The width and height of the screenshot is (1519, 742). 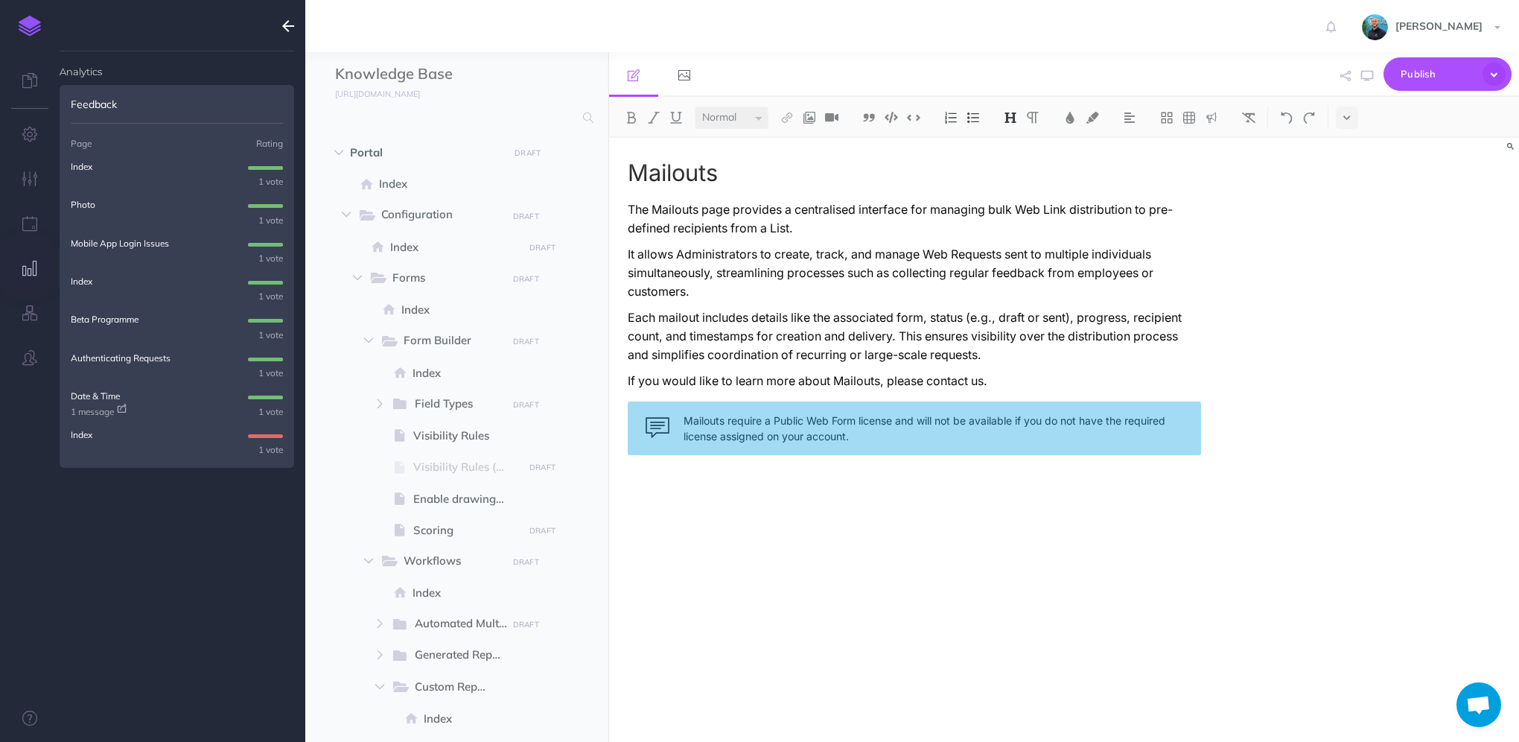 What do you see at coordinates (425, 153) in the screenshot?
I see `span: Portal` at bounding box center [425, 153].